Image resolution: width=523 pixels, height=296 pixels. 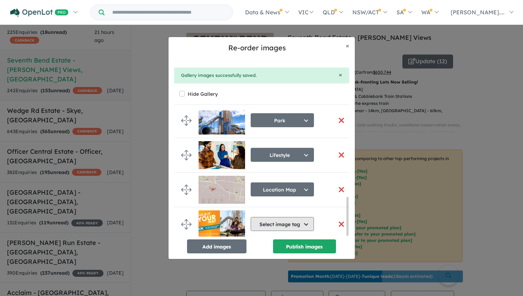 What do you see at coordinates (282, 189) in the screenshot?
I see `button: Location Map` at bounding box center [282, 189].